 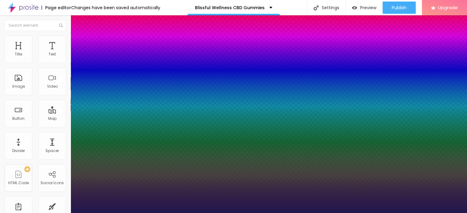 I want to click on div: Image, so click(x=18, y=87).